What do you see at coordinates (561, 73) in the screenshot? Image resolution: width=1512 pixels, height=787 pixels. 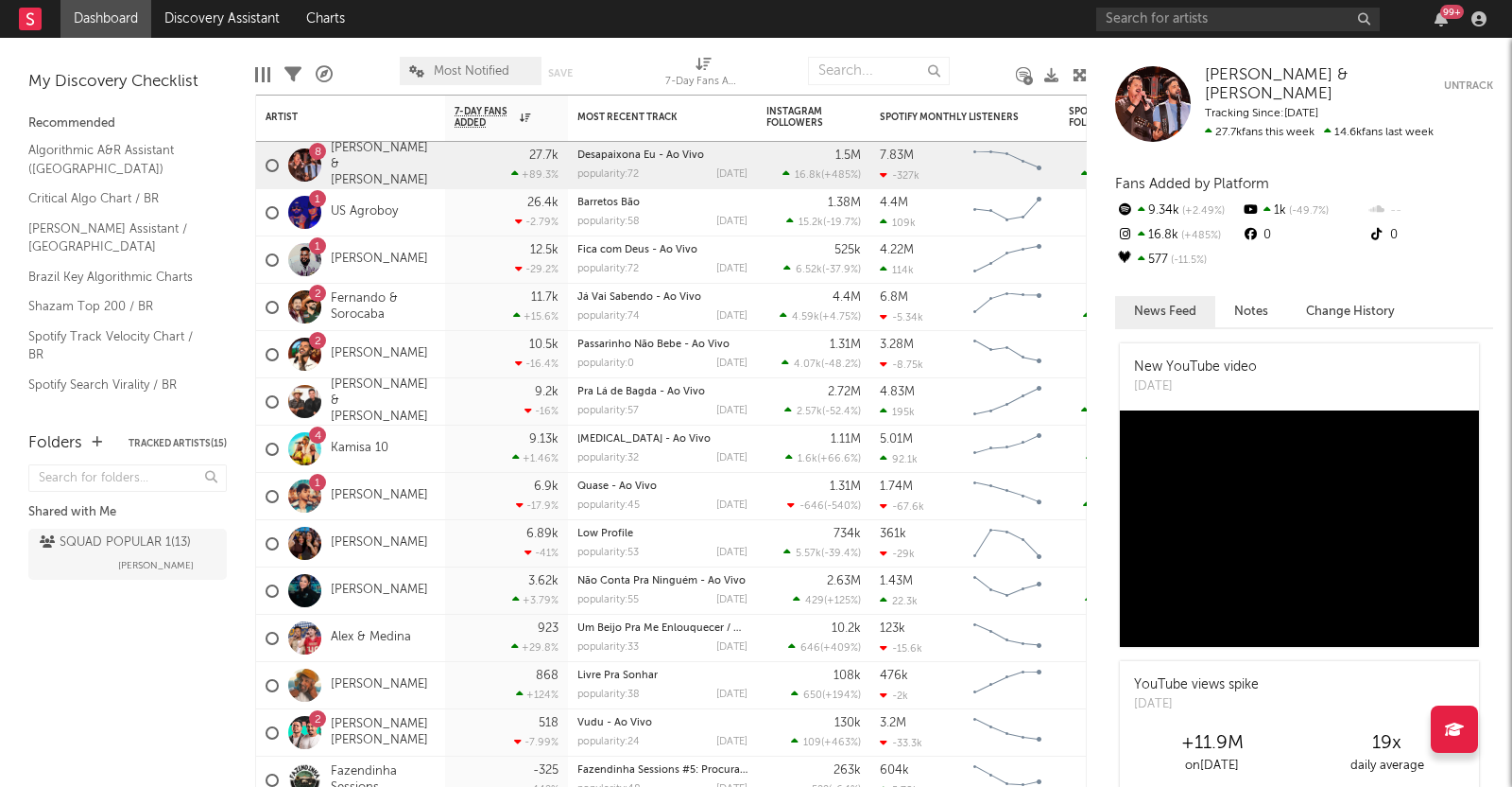 I see `button: Save` at bounding box center [561, 73].